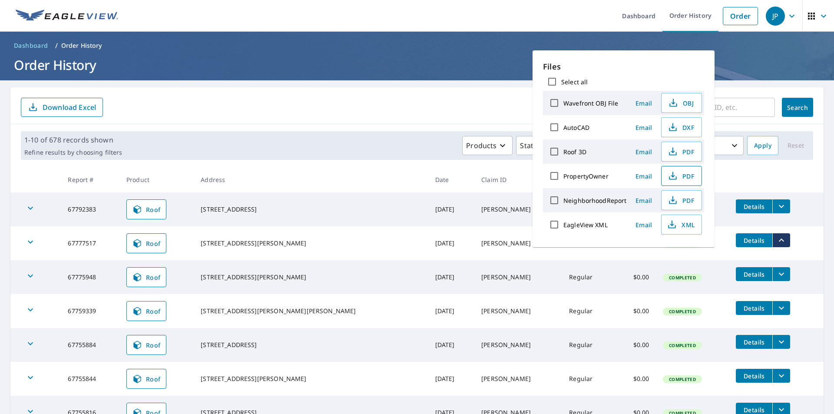  I want to click on span: DXF, so click(680, 127).